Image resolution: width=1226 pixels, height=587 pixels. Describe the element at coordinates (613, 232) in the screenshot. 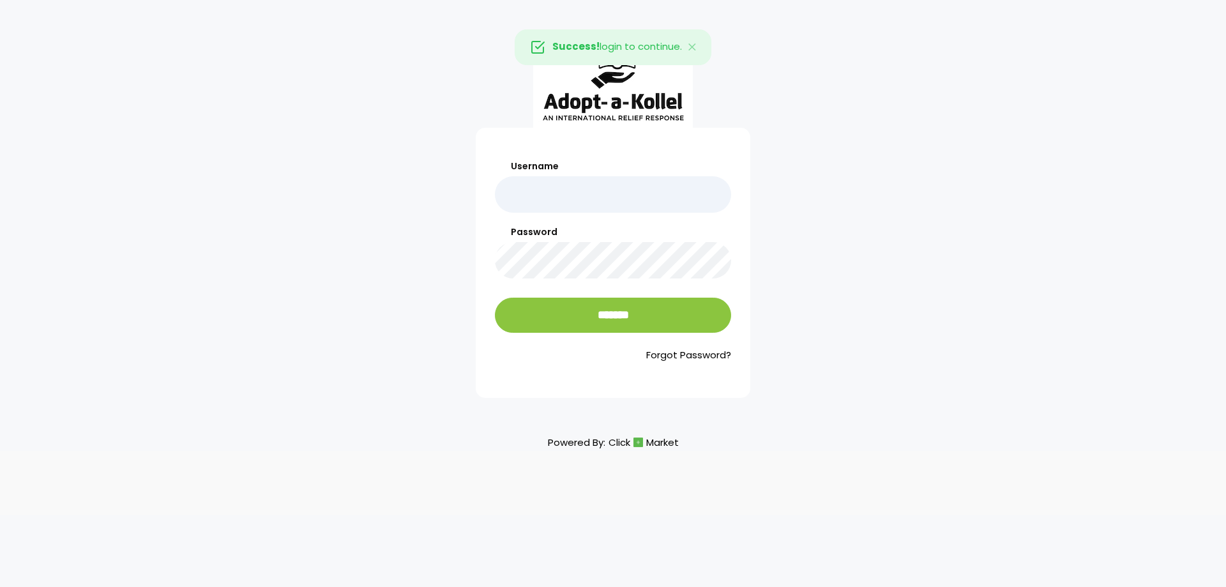

I see `label: Password` at that location.